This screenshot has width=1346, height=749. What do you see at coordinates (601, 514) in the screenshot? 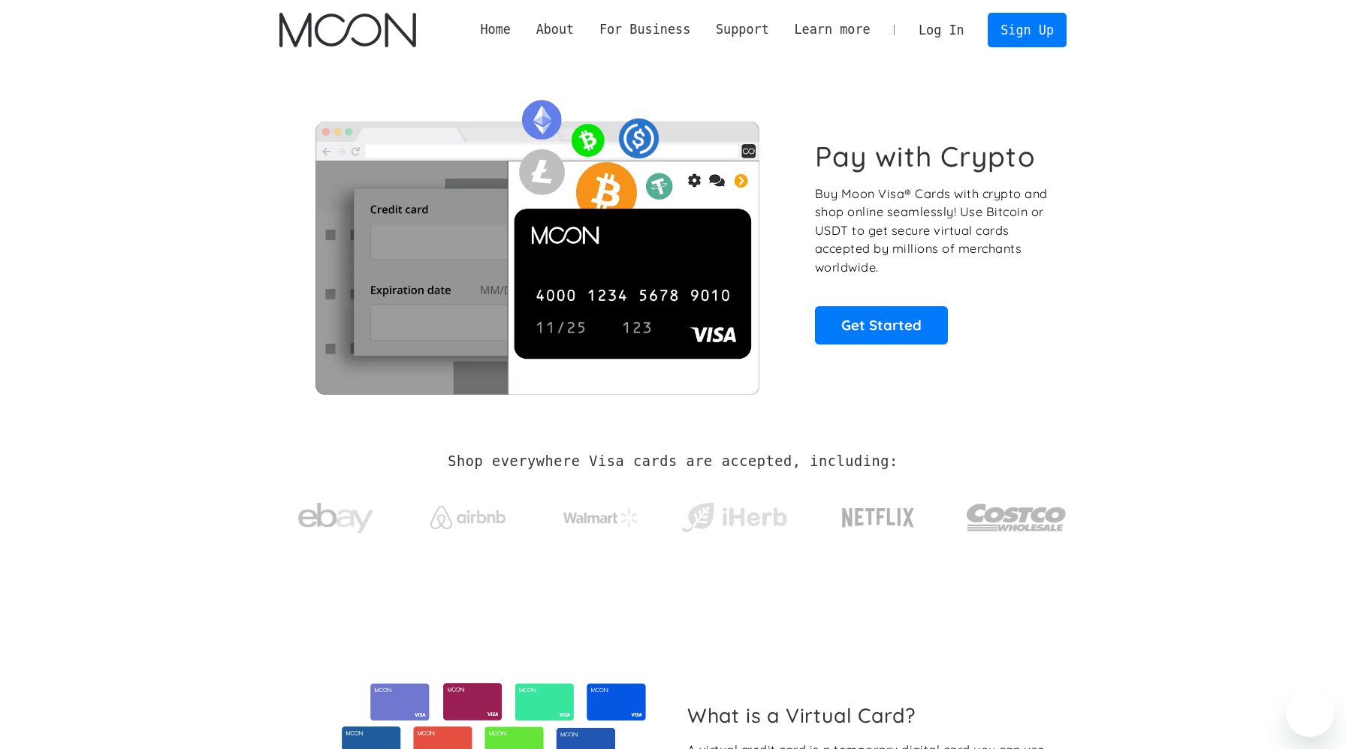
I see `a: Walmart` at bounding box center [601, 514].